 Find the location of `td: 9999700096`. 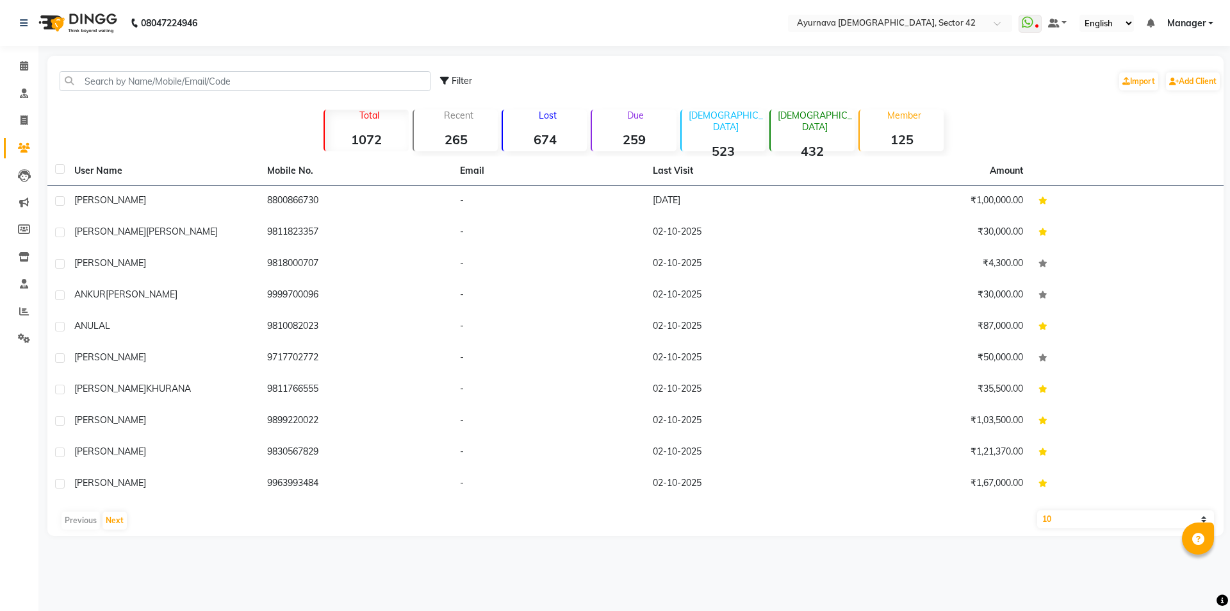

td: 9999700096 is located at coordinates (356, 295).